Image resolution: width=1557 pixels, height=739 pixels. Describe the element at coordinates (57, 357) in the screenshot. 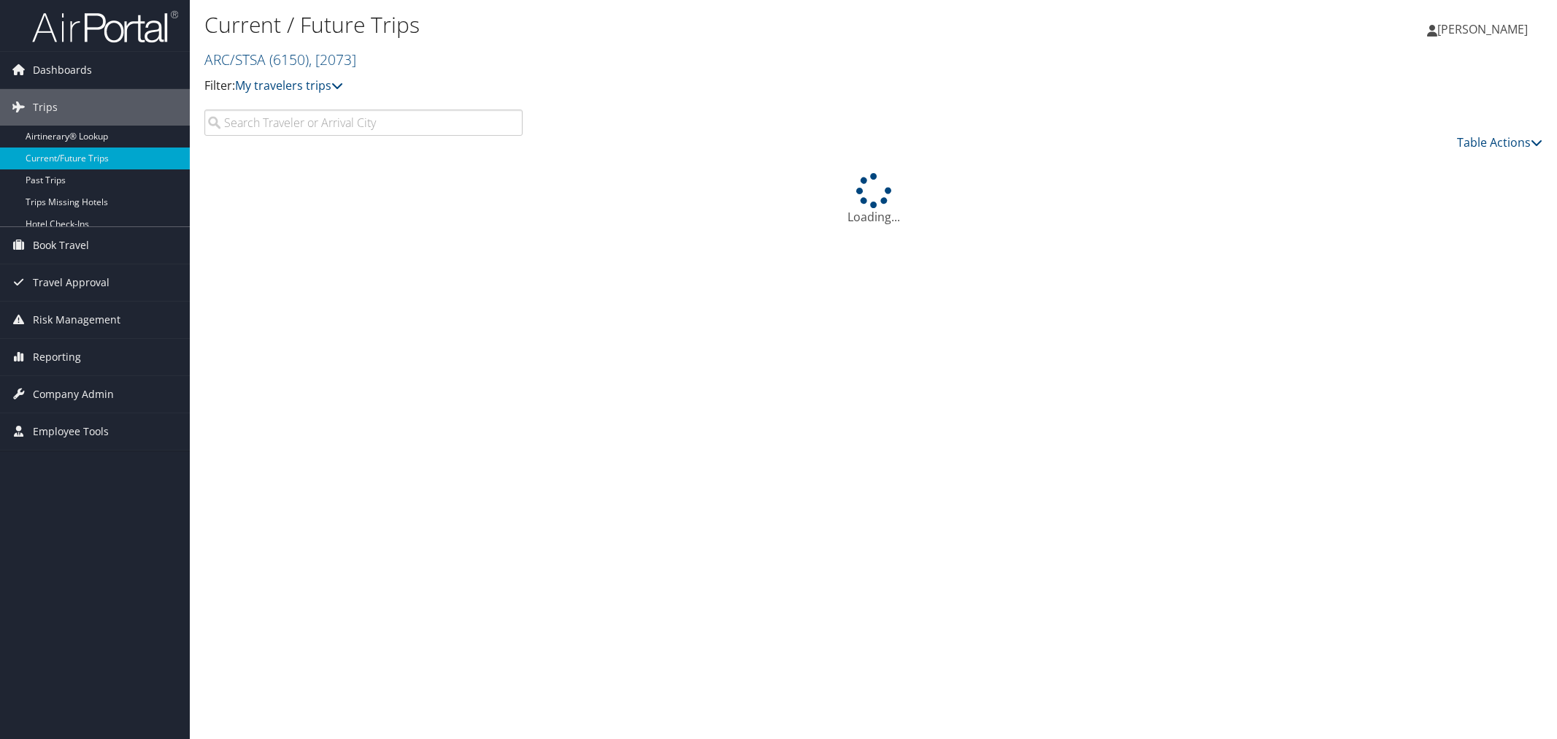

I see `span: Reporting` at that location.